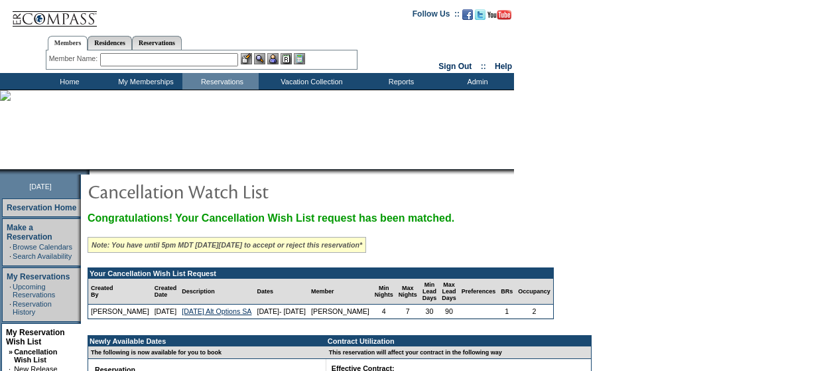 The width and height of the screenshot is (839, 371). What do you see at coordinates (271, 218) in the screenshot?
I see `span: Congratulations! Your Cancellation Wish List request has been matched.` at bounding box center [271, 218].